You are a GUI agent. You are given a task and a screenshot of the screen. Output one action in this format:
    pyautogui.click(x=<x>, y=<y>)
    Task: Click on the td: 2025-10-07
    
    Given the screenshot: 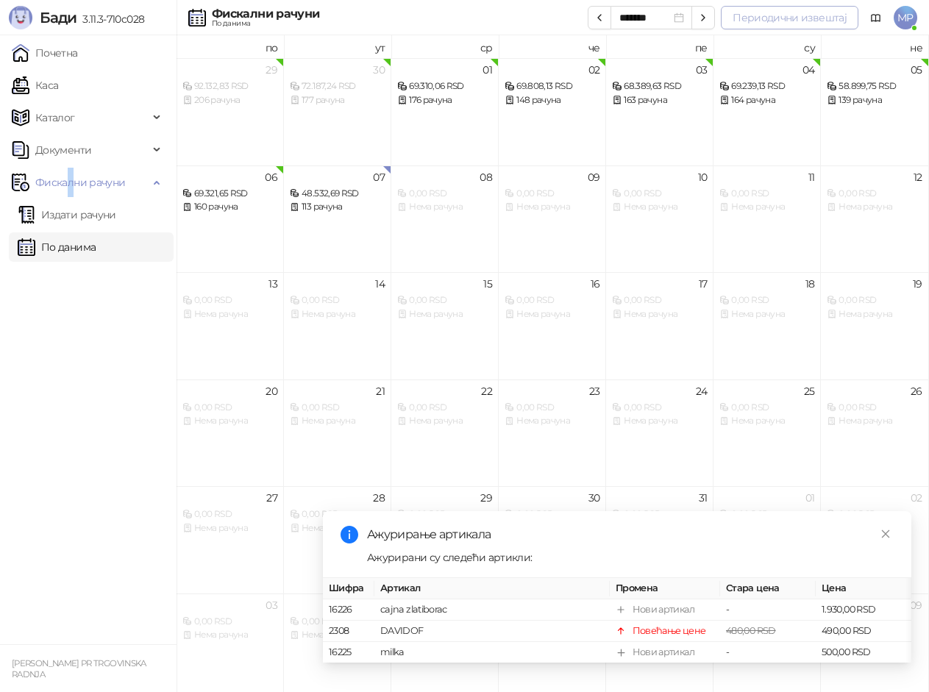 What is the action you would take?
    pyautogui.click(x=338, y=219)
    